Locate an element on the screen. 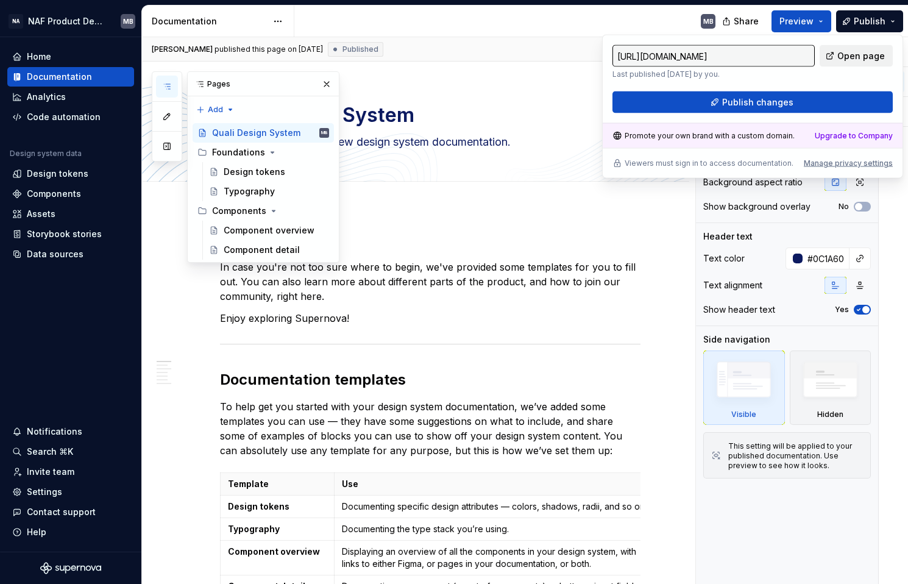 The width and height of the screenshot is (908, 584). div: This setting will be applied to your published documentation. Use preview to see how it looks. is located at coordinates (795, 456).